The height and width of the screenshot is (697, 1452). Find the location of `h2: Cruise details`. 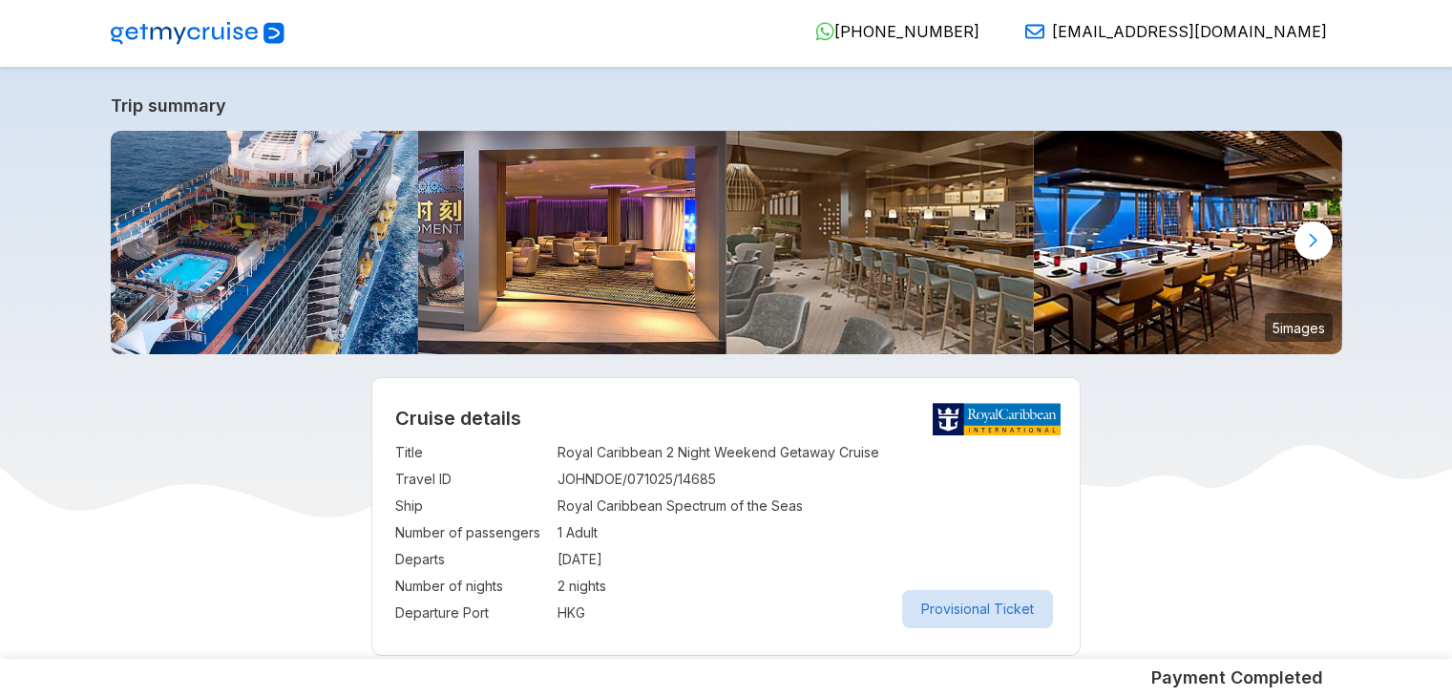

h2: Cruise details is located at coordinates (725, 418).